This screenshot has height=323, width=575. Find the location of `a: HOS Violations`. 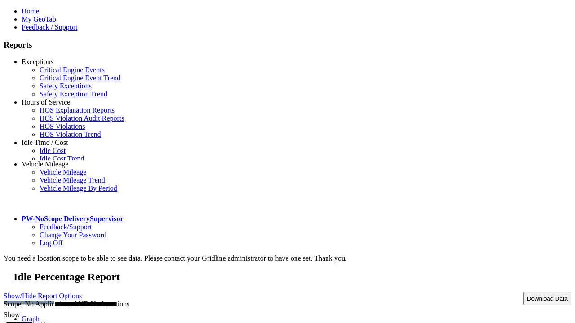

a: HOS Violations is located at coordinates (62, 126).